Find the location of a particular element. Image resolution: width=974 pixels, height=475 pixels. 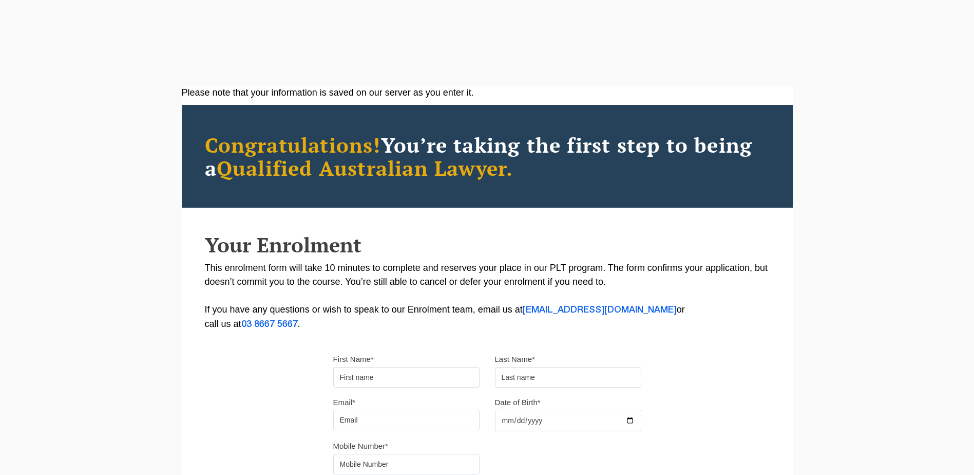

input: First name is located at coordinates (406, 377).